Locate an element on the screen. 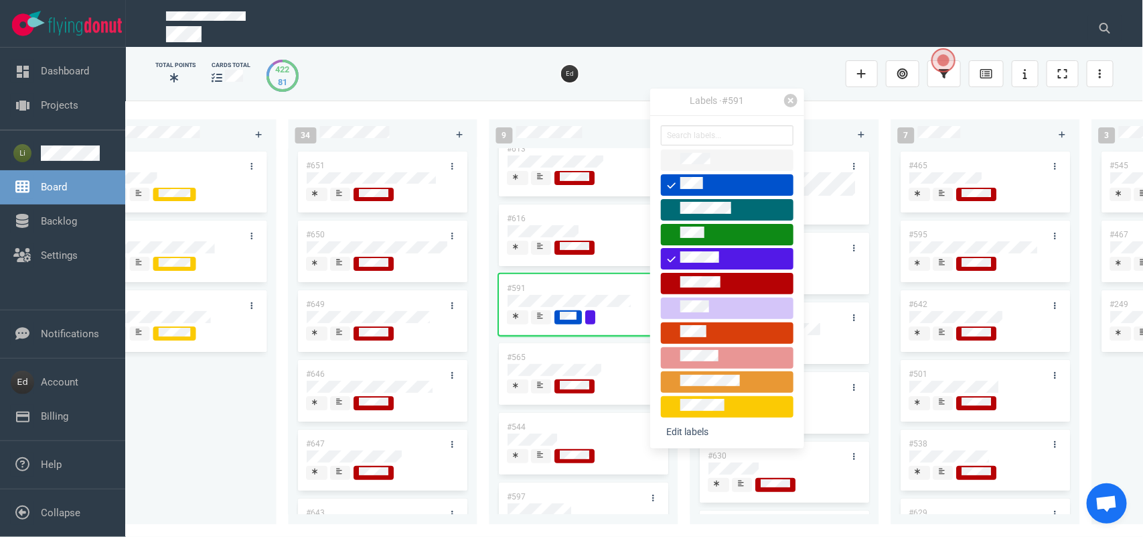  img: Flying Donut text logo is located at coordinates (85, 26).